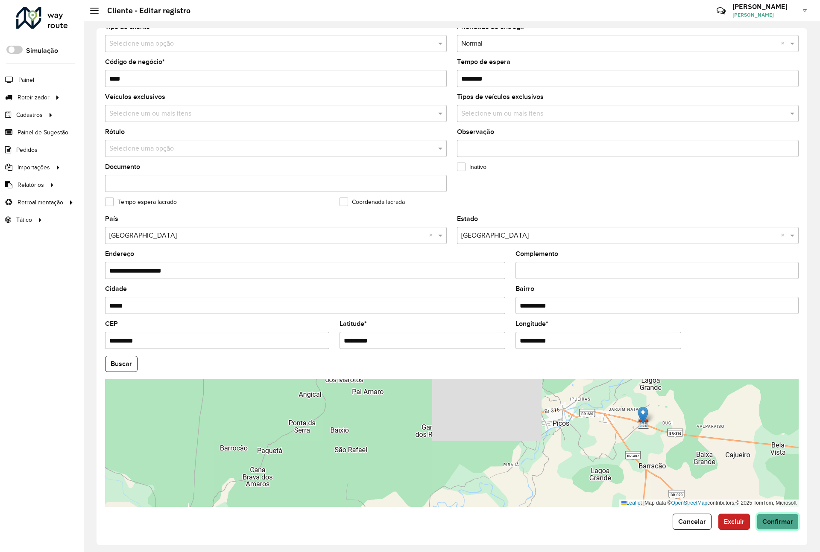  I want to click on label: País, so click(111, 219).